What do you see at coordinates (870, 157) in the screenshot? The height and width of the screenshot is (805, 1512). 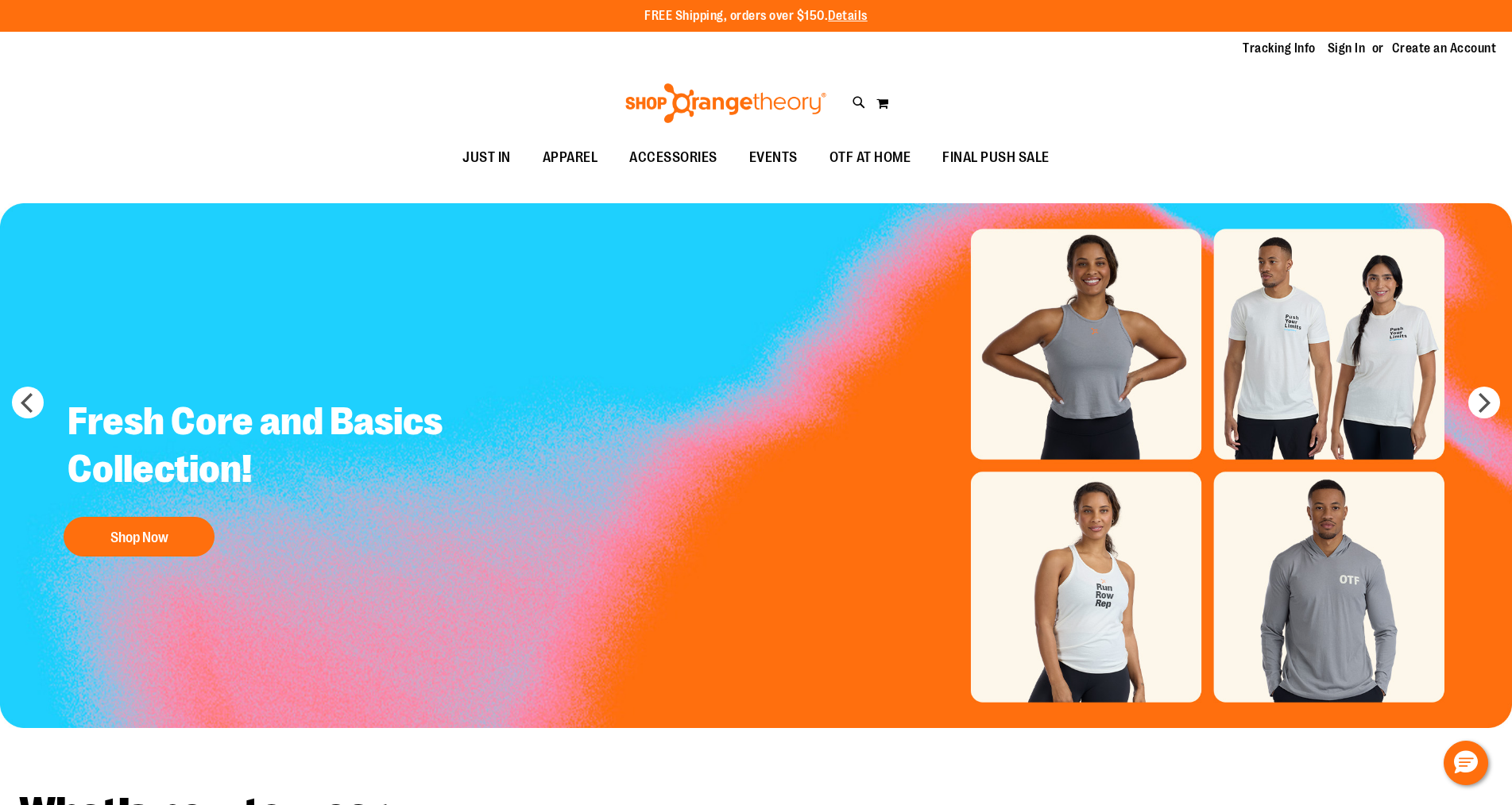 I see `span: OTF AT HOME` at bounding box center [870, 157].